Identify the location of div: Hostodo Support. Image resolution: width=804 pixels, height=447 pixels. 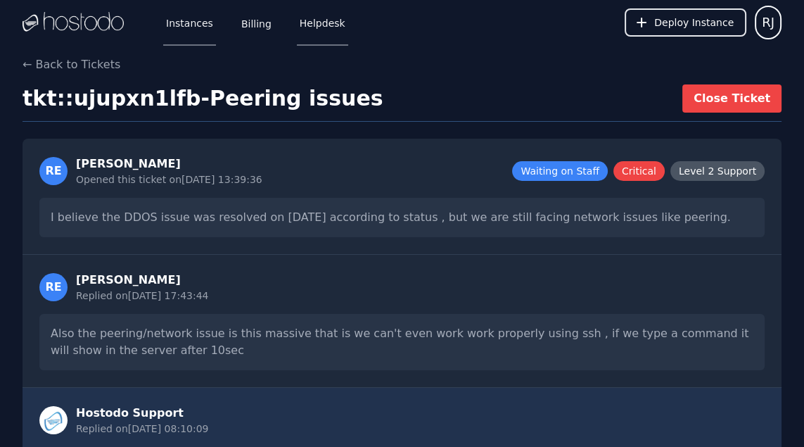
(142, 413).